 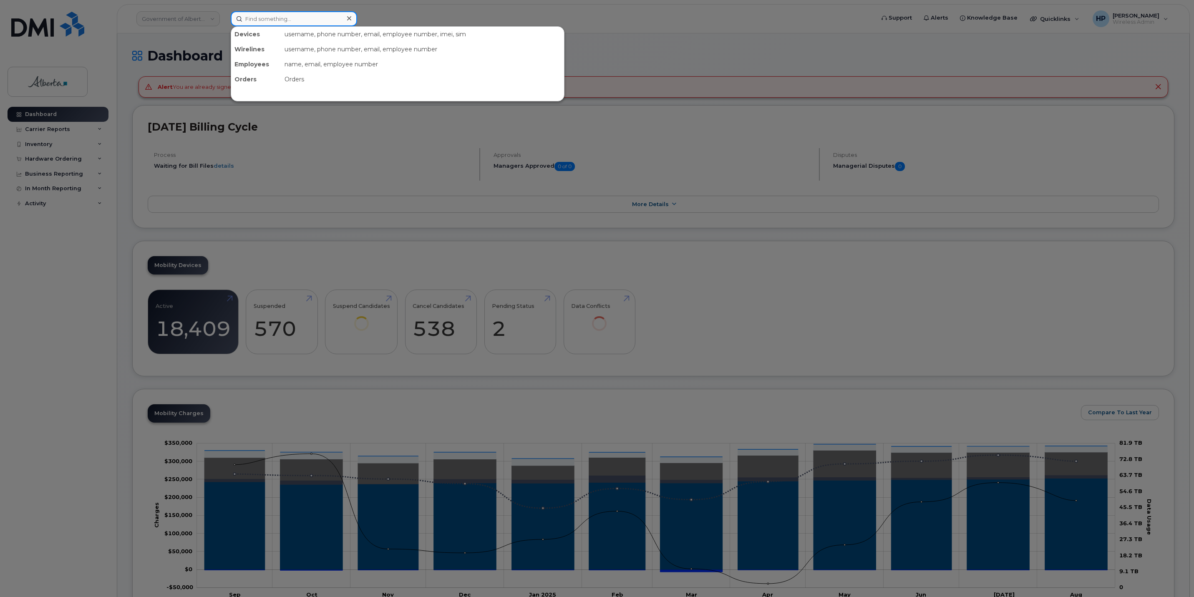 I want to click on div: username, phone number, email, employee number, imei, sim, so click(x=423, y=34).